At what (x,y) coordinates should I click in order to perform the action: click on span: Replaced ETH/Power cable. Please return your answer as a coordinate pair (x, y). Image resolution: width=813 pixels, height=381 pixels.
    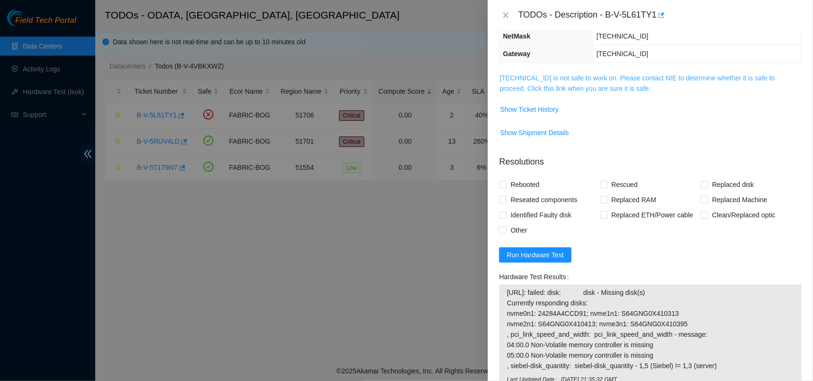
    Looking at the image, I should click on (652, 215).